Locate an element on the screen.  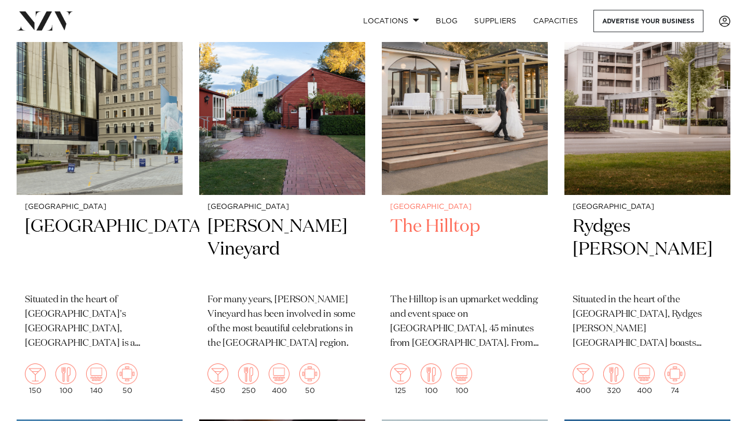
div: 140 is located at coordinates (97, 379).